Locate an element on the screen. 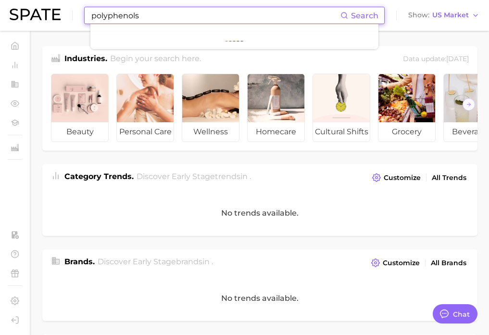  span: Show is located at coordinates (419, 15).